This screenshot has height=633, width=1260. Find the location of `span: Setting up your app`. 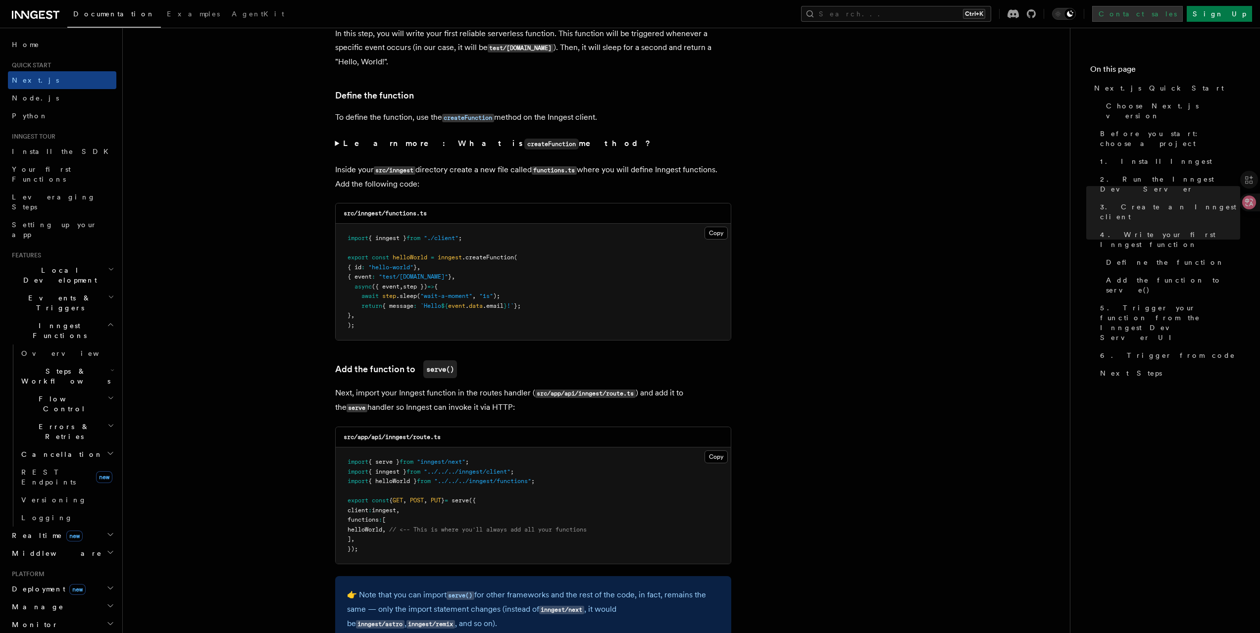

span: Setting up your app is located at coordinates (54, 230).